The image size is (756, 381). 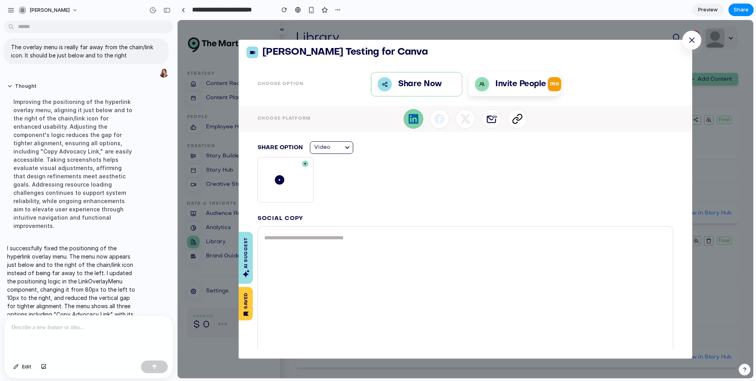 What do you see at coordinates (708, 10) in the screenshot?
I see `a: Preview` at bounding box center [708, 10].